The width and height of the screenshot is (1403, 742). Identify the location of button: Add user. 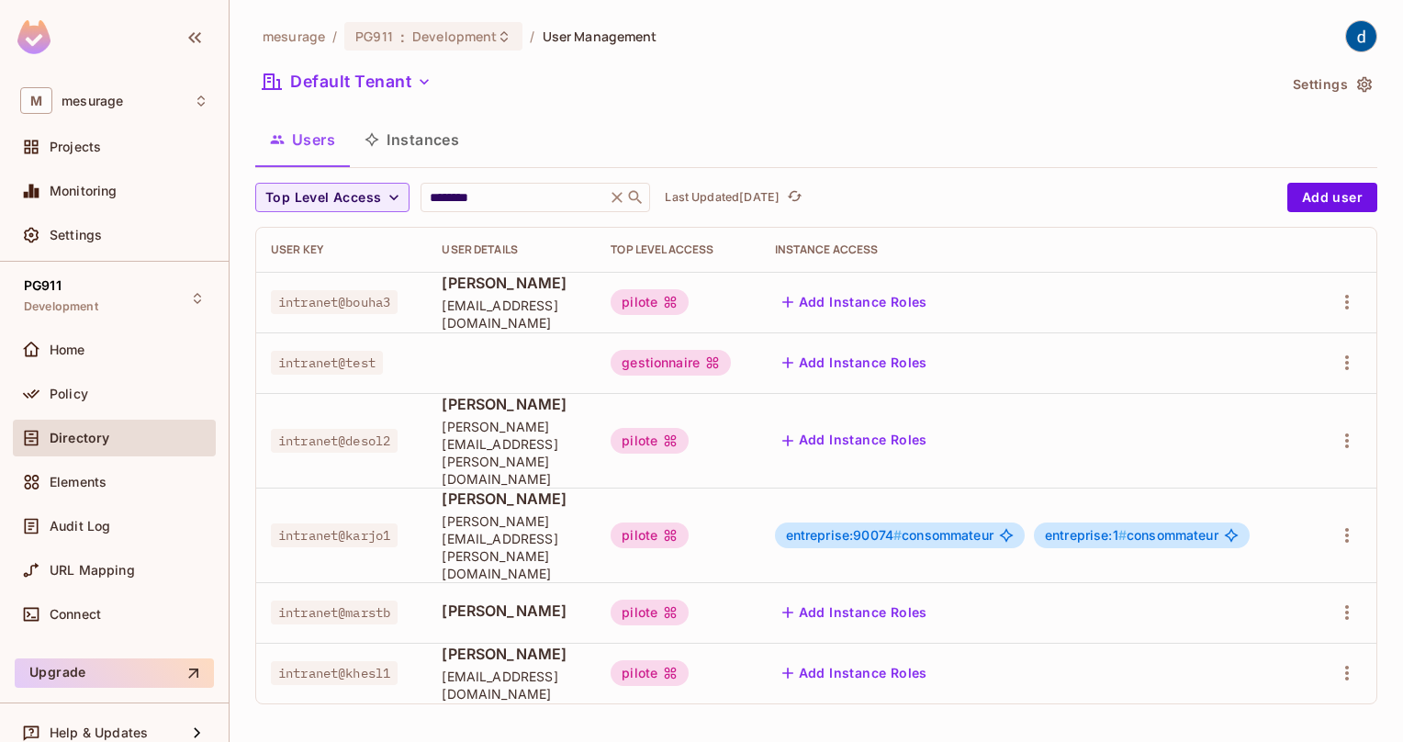
(1332, 197).